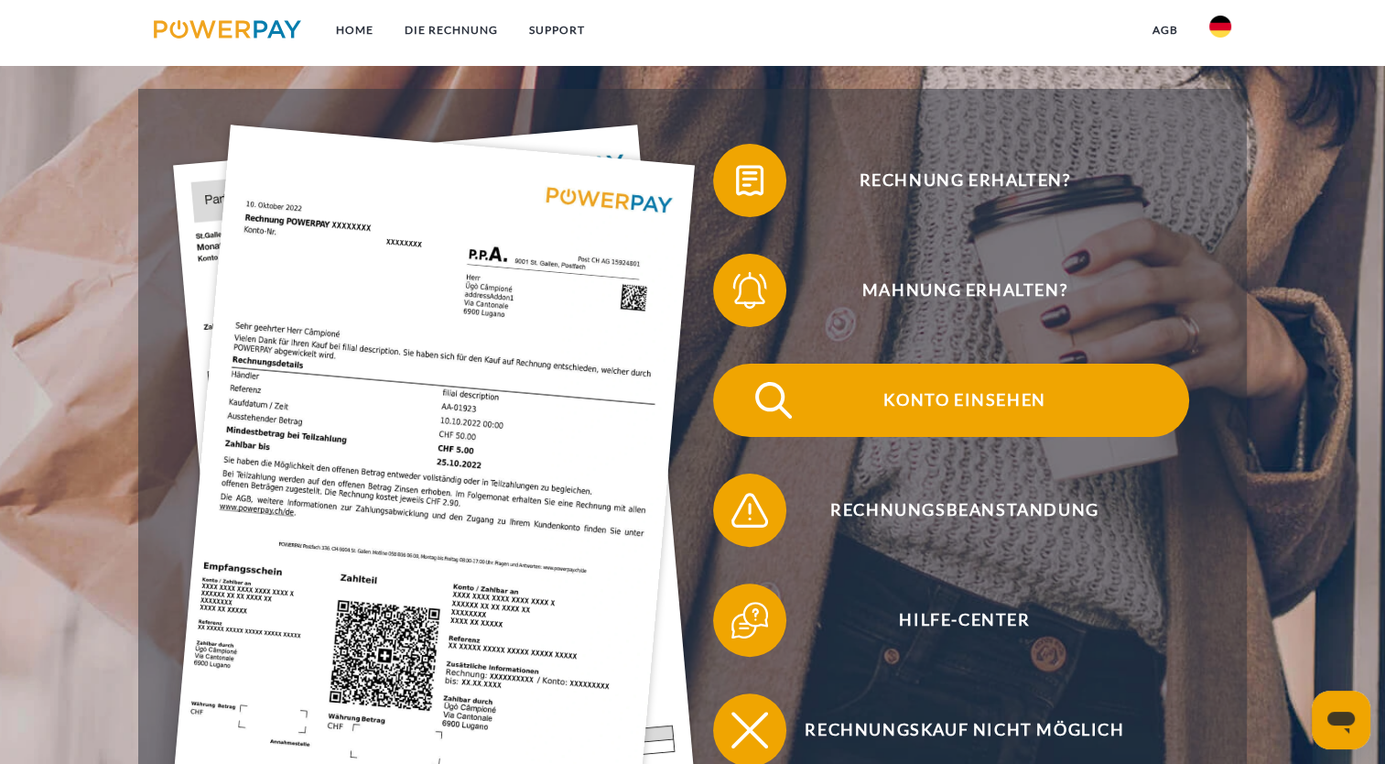  I want to click on a: Rechnungsbeanstandung, so click(951, 510).